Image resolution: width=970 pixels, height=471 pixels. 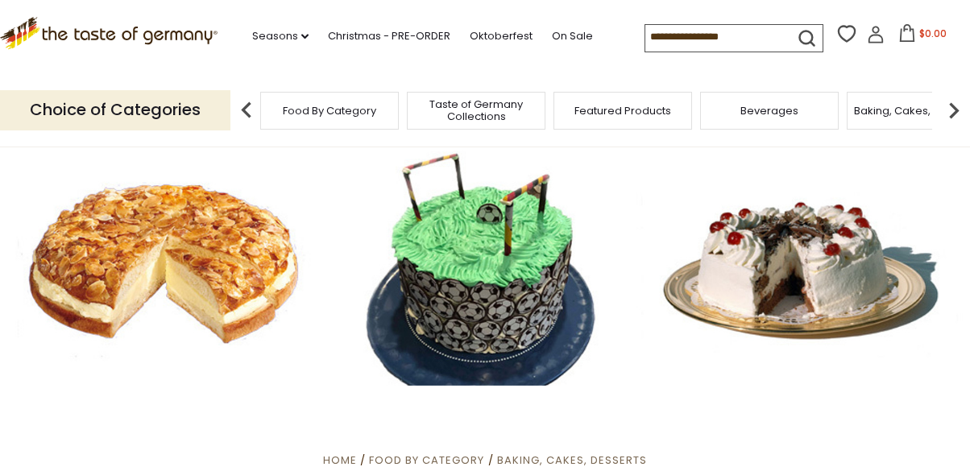 I want to click on span: Baking, Cakes, Desserts, so click(x=572, y=460).